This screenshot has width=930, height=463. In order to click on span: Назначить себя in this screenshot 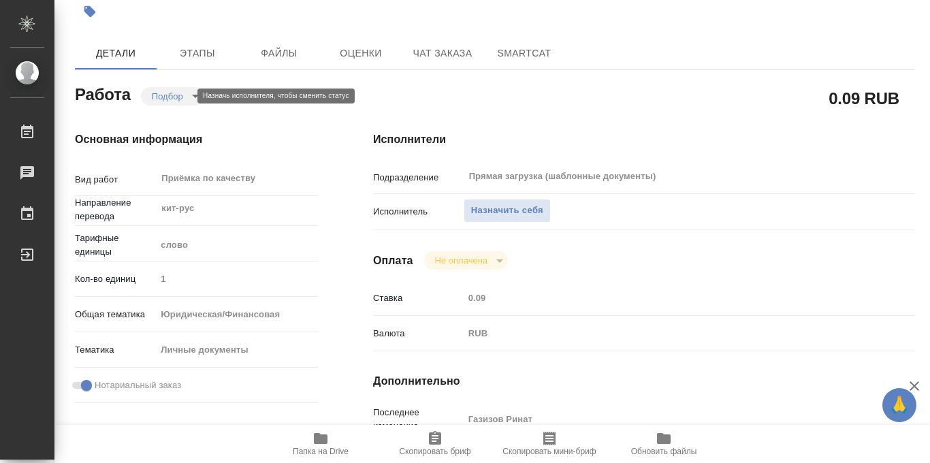, I will do `click(507, 210)`.